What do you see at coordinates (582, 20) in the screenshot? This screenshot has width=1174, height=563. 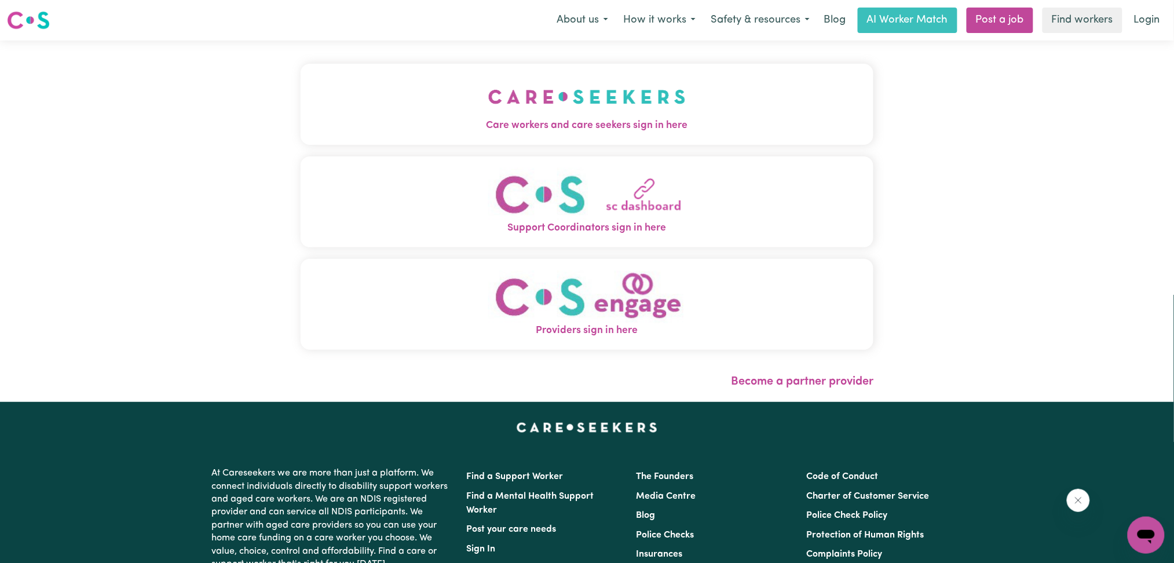 I see `button: About us` at bounding box center [582, 20].